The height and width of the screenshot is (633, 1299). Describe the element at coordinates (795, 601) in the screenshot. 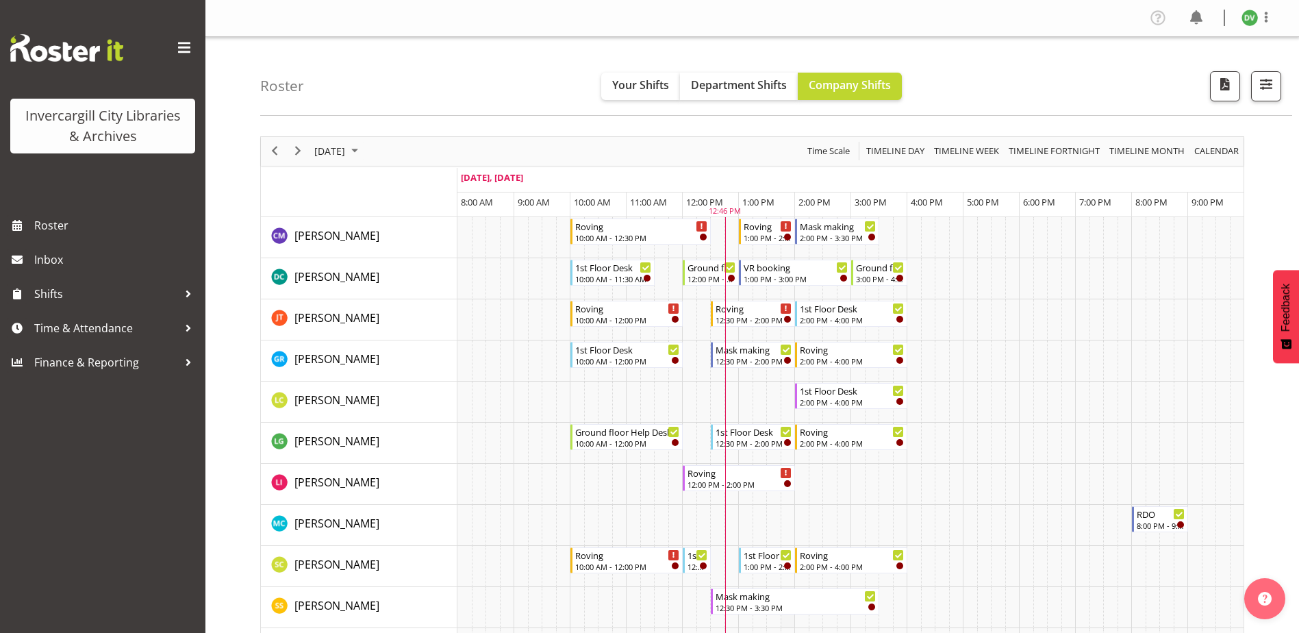

I see `div: Saranya Sarisa"s event - Mask making Begin From Sunday, September 28, 2025 at 12:30:00 PM GMT+13:...` at that location.